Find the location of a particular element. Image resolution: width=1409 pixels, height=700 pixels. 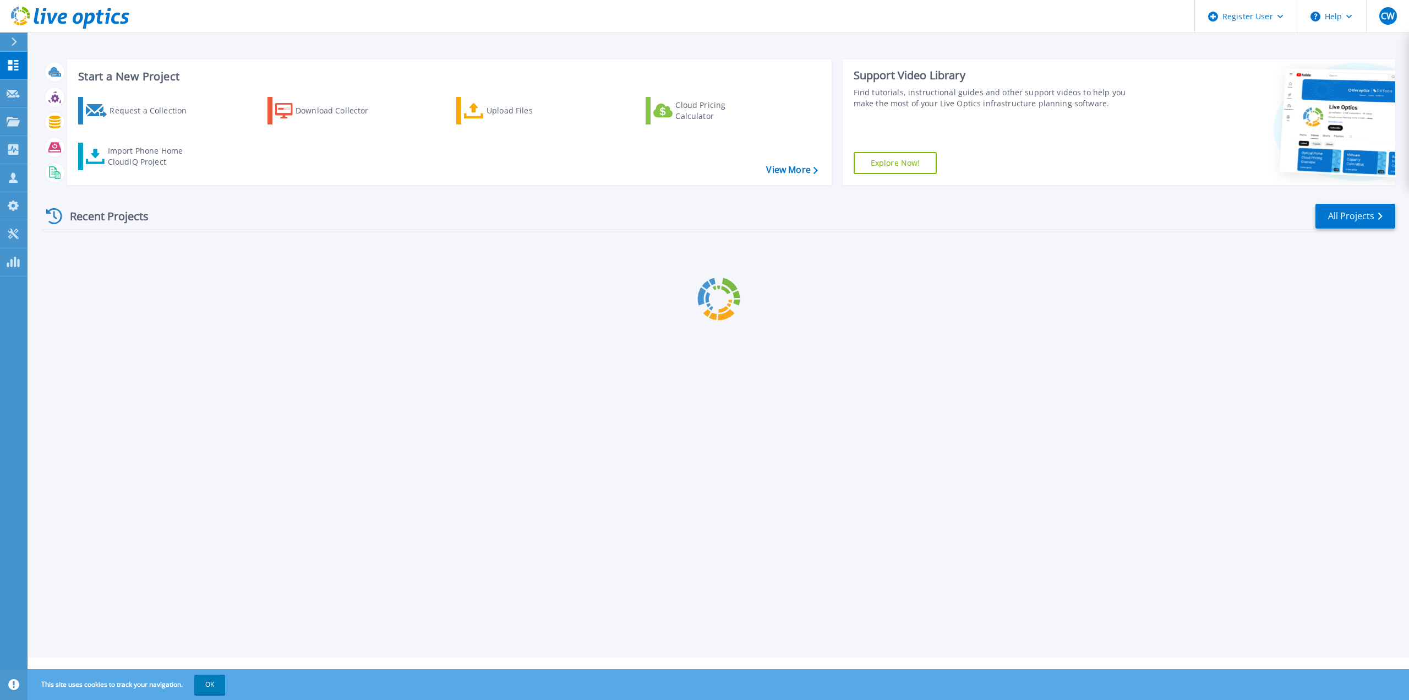

div: Support Video Library is located at coordinates (996, 75).